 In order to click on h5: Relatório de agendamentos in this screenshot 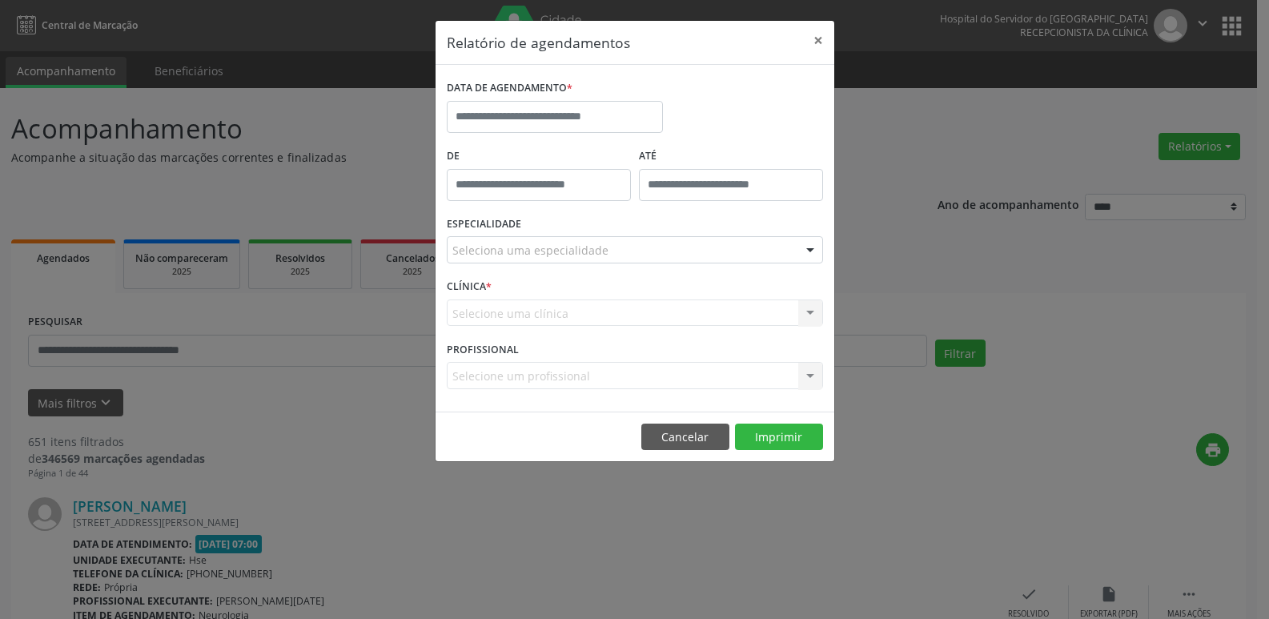, I will do `click(538, 42)`.